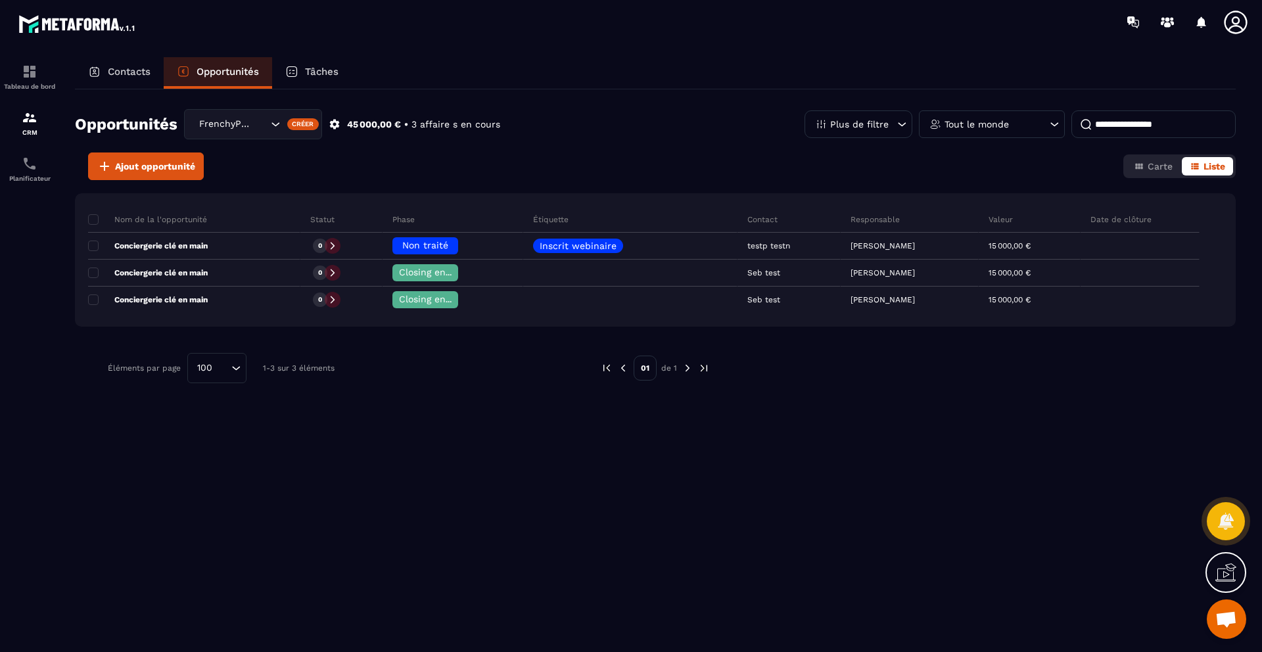 The height and width of the screenshot is (652, 1262). Describe the element at coordinates (645, 368) in the screenshot. I see `p: 01` at that location.